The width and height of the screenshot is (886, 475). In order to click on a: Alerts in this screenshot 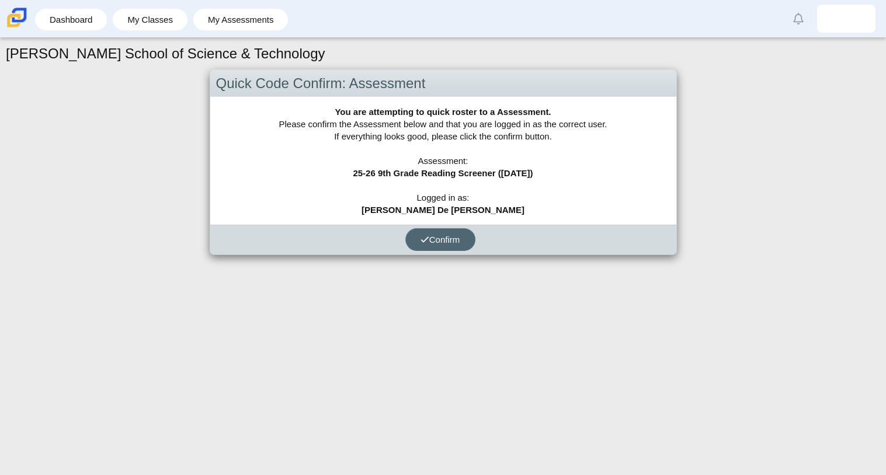, I will do `click(798, 19)`.